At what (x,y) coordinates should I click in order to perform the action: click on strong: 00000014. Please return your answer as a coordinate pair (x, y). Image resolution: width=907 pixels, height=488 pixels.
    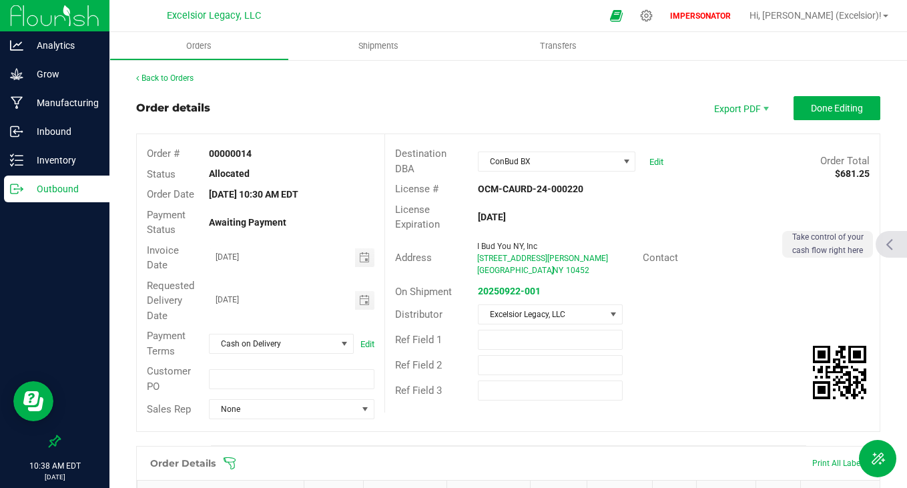
    Looking at the image, I should click on (230, 154).